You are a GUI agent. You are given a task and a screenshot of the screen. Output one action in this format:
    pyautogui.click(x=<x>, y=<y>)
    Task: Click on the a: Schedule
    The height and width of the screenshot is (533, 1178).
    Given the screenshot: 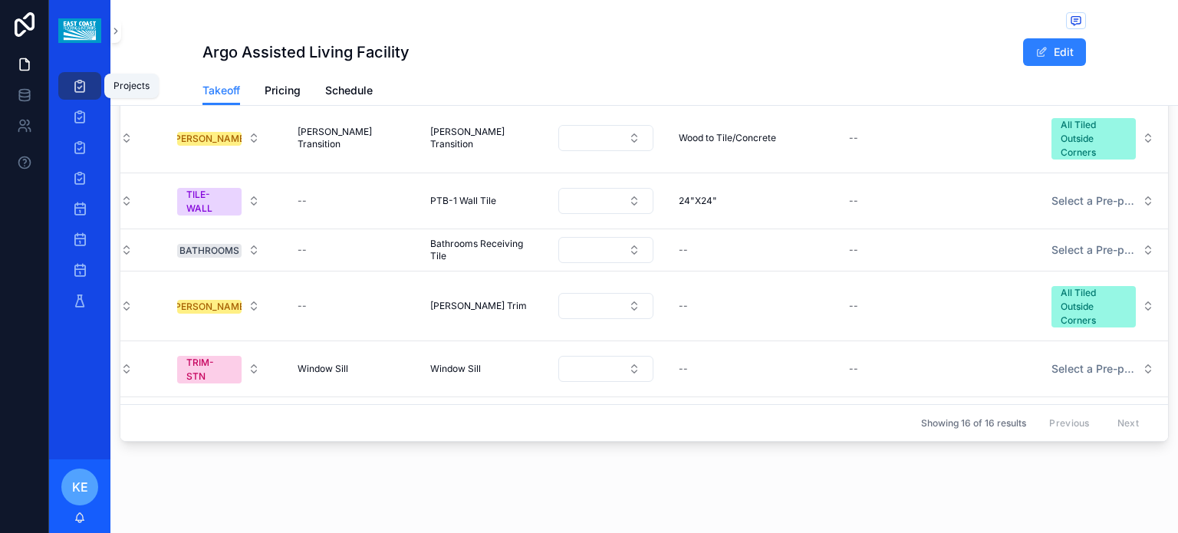 What is the action you would take?
    pyautogui.click(x=349, y=92)
    